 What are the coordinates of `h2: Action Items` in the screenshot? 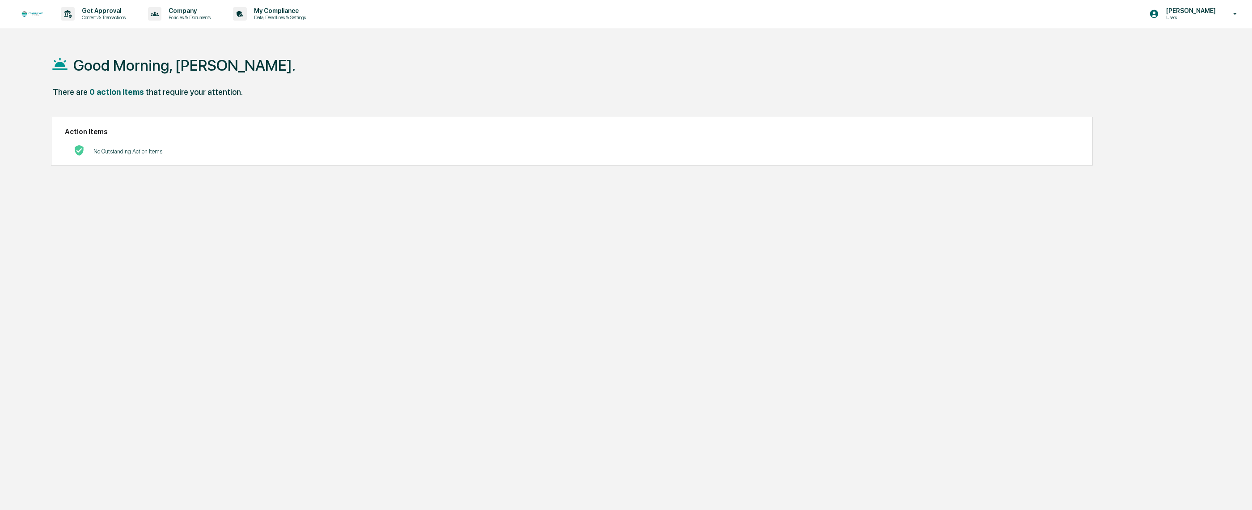 It's located at (572, 131).